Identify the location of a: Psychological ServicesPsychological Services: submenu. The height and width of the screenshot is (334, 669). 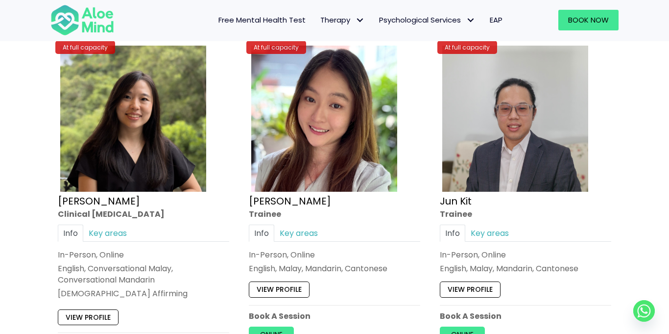
(427, 20).